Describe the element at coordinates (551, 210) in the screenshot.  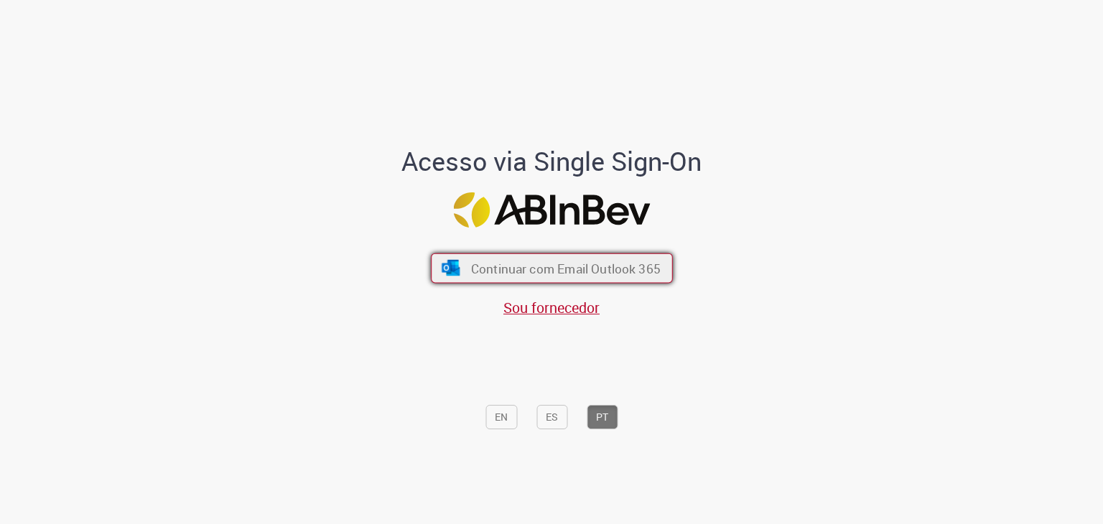
I see `img: Logo ABInBev` at that location.